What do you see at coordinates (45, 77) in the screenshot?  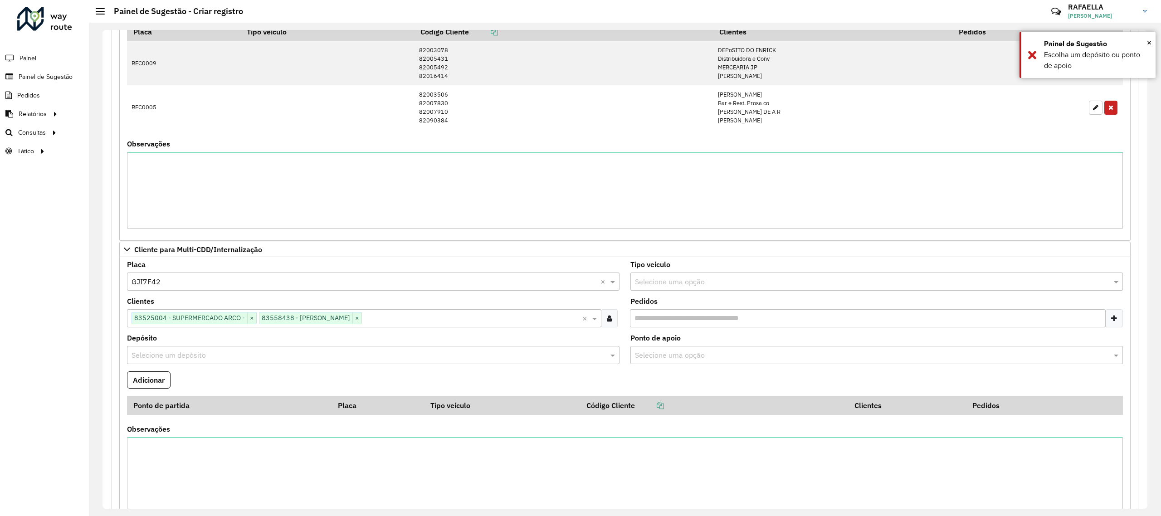 I see `span: Painel de Sugestão` at bounding box center [45, 77].